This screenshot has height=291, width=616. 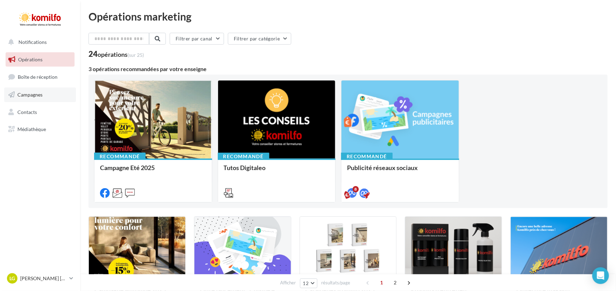 I want to click on div: 8, so click(x=356, y=189).